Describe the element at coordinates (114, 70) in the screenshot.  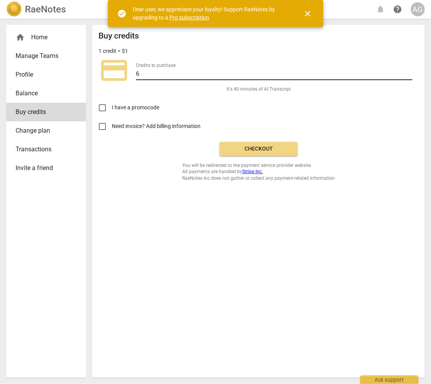
I see `span: credit_card` at that location.